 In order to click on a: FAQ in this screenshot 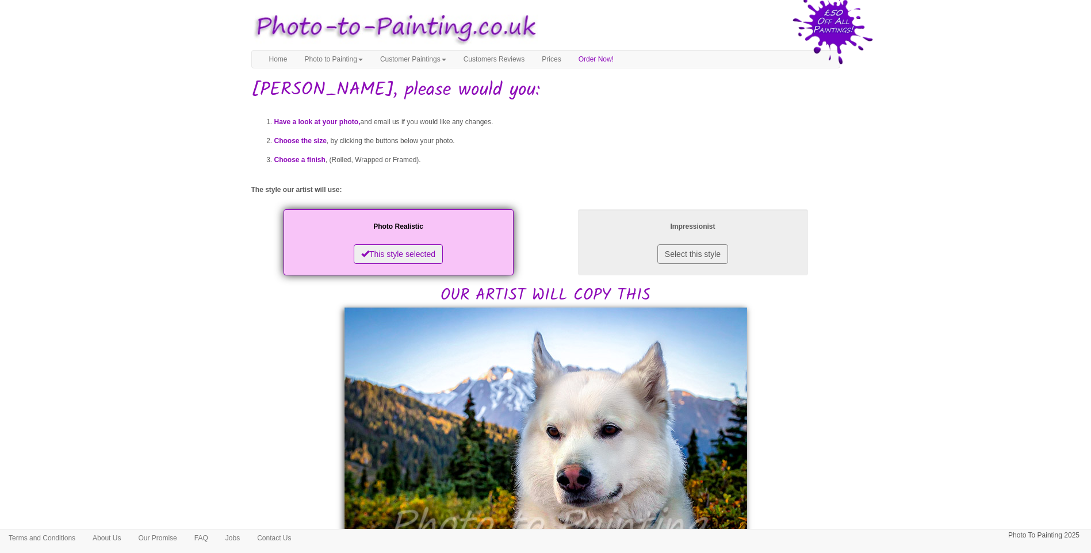, I will do `click(201, 538)`.